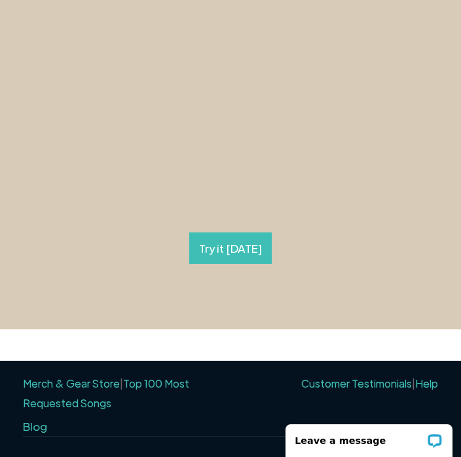 The width and height of the screenshot is (461, 457). I want to click on a: Help, so click(426, 383).